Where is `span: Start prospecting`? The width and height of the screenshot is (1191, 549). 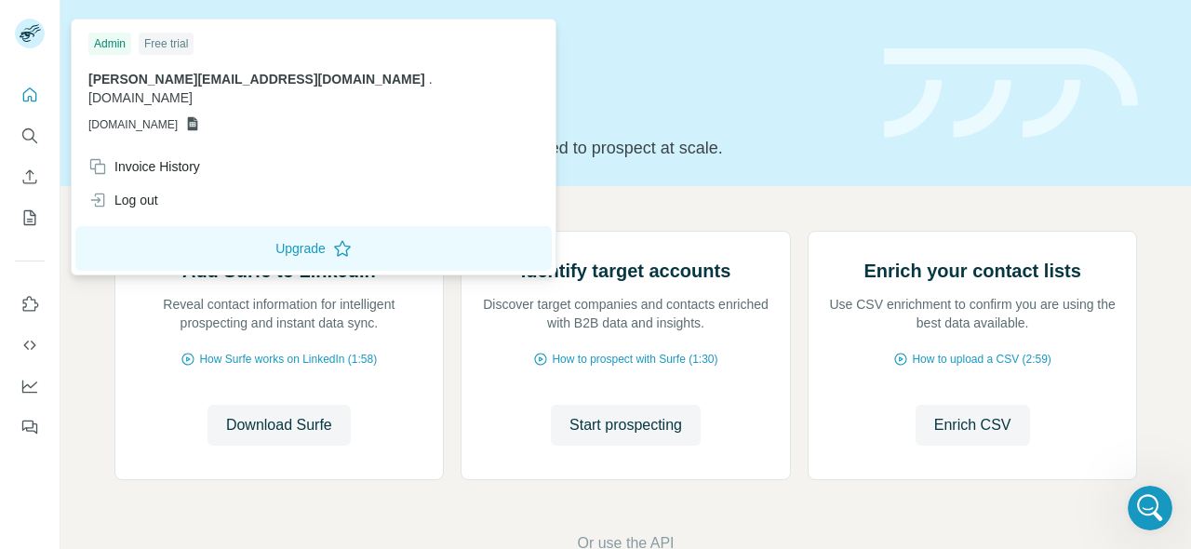
span: Start prospecting is located at coordinates (626, 425).